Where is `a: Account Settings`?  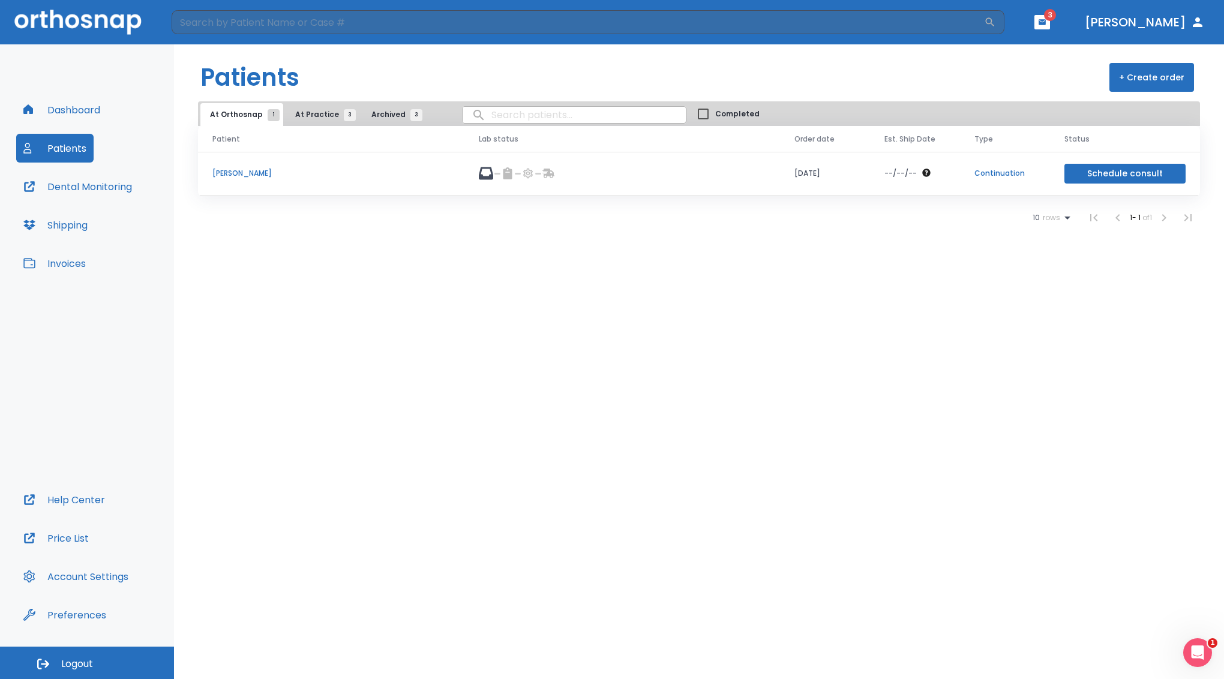
a: Account Settings is located at coordinates (76, 577).